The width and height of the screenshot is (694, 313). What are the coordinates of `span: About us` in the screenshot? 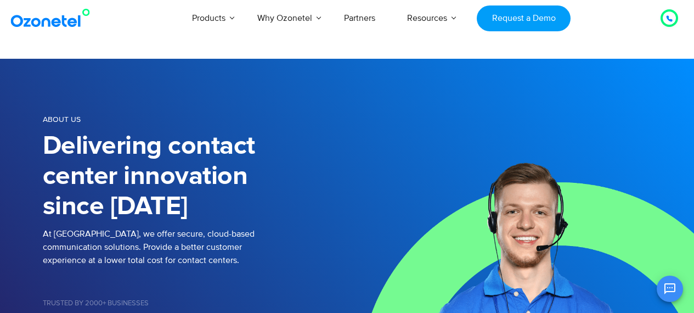 It's located at (61, 119).